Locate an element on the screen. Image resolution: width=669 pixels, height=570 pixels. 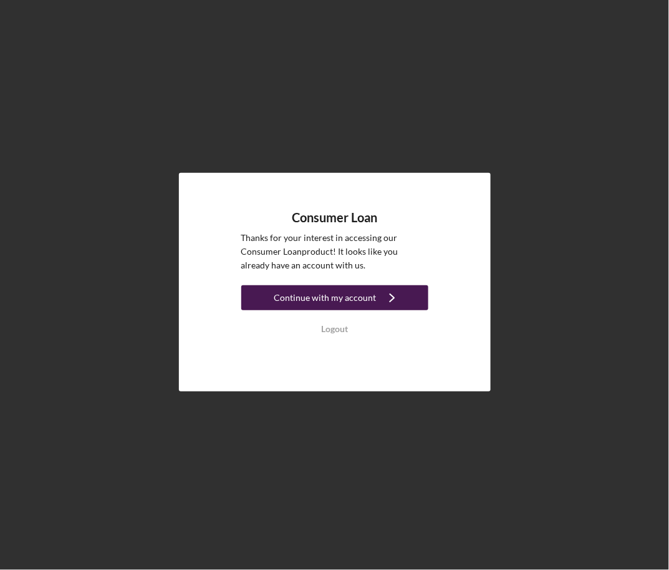
div: Continue with my account is located at coordinates (326, 298).